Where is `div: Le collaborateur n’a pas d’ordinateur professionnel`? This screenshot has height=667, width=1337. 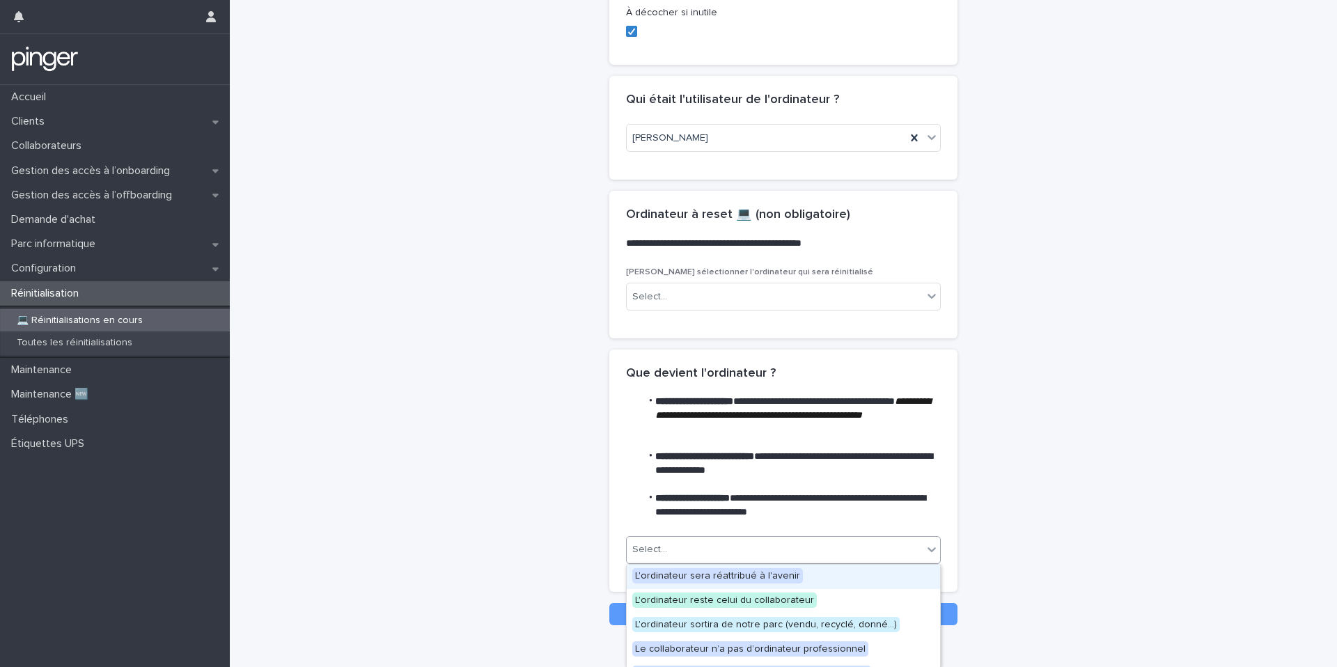 div: Le collaborateur n’a pas d’ordinateur professionnel is located at coordinates (783, 650).